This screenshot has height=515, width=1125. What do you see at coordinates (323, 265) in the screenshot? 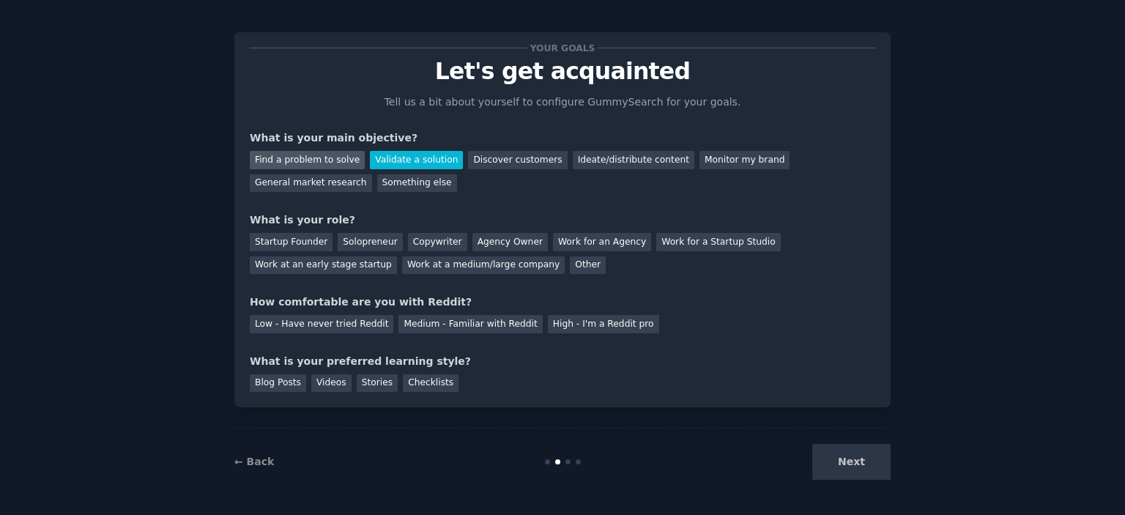
I see `div: Work at an early stage startup` at bounding box center [323, 265].